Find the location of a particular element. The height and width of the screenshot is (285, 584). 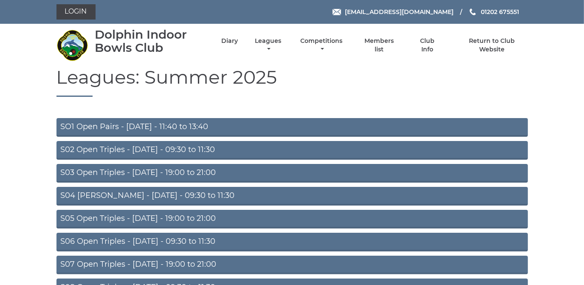

a: Phone us 01202 675551 is located at coordinates (493, 12).